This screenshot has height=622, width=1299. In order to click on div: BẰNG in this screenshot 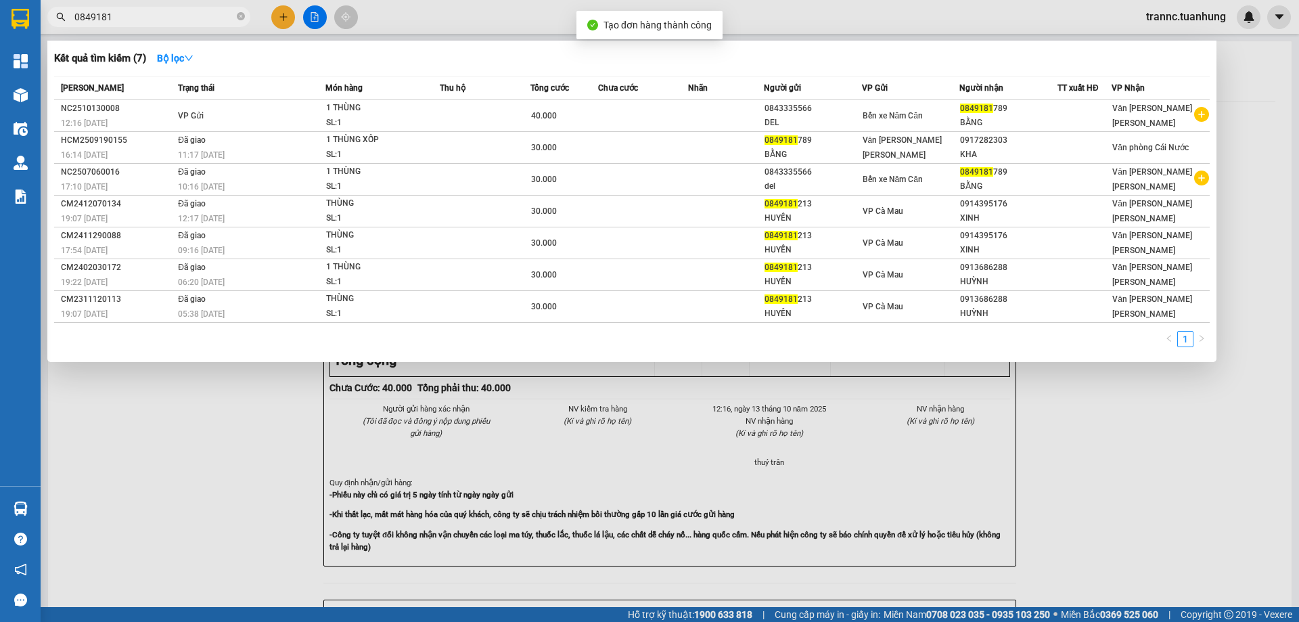, I will do `click(1008, 122)`.